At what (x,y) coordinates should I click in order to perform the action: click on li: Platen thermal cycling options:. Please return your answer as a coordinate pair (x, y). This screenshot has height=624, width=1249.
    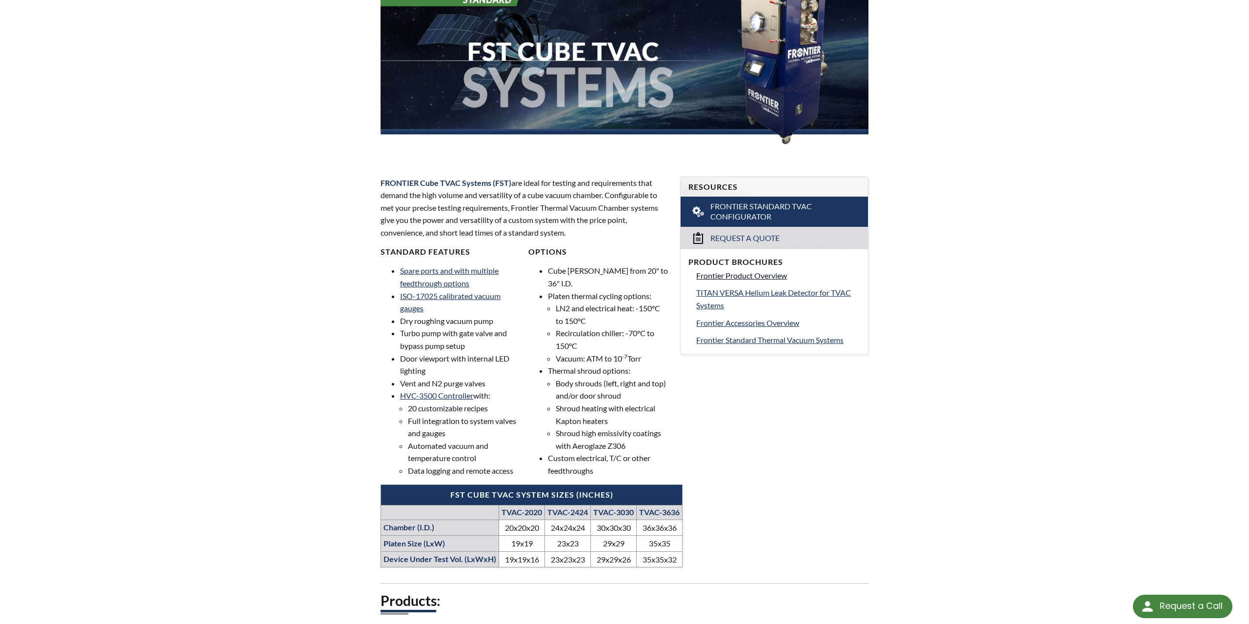
    Looking at the image, I should click on (608, 327).